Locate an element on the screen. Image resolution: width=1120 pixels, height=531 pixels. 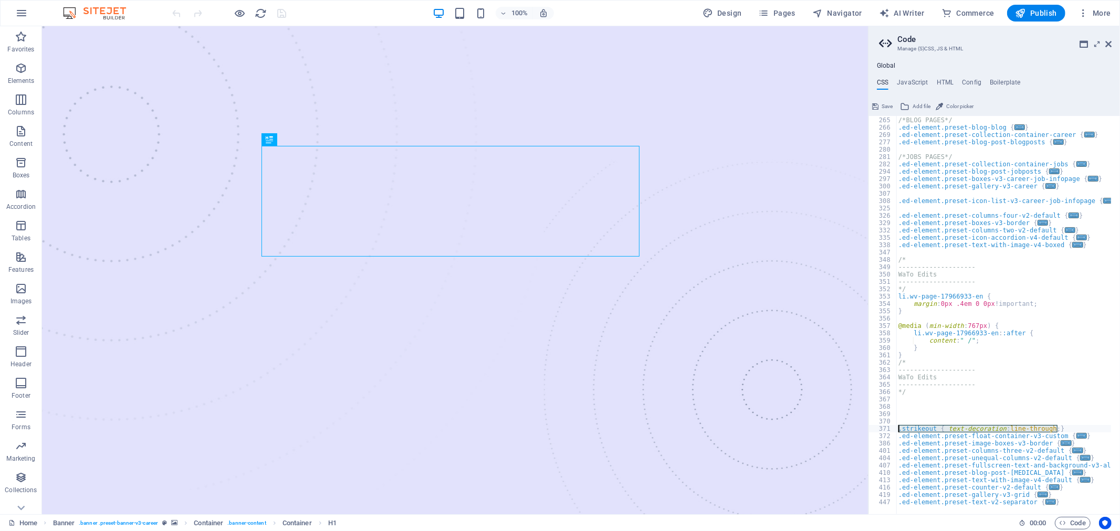
div: 366 is located at coordinates (883, 392).